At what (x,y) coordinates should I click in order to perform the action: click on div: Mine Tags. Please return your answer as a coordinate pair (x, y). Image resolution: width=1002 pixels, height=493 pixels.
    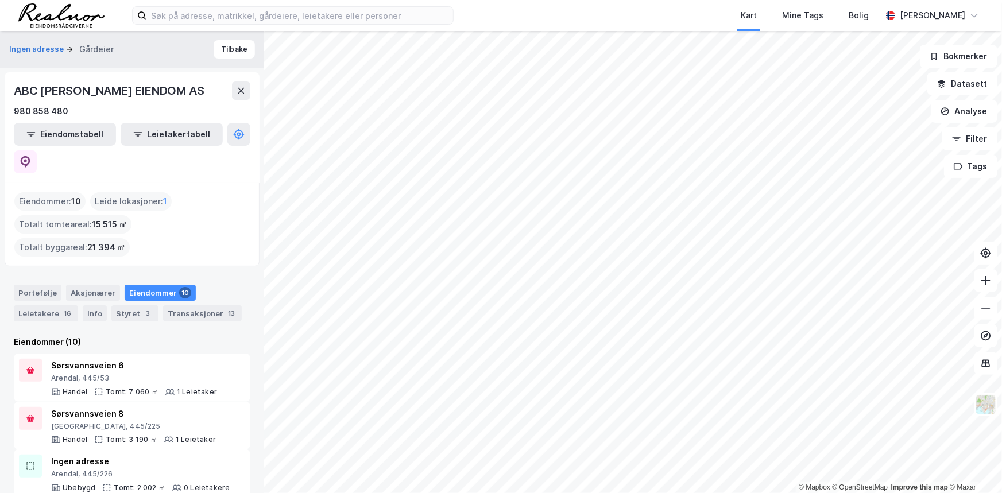
    Looking at the image, I should click on (803, 16).